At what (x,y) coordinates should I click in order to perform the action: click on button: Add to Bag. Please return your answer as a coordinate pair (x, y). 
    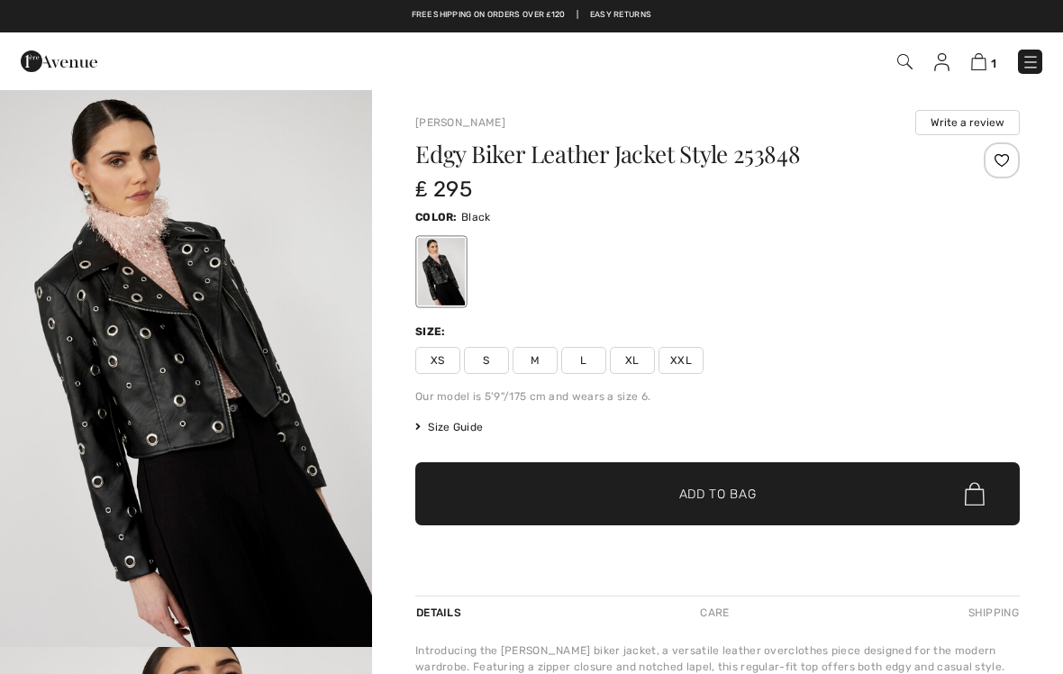
    Looking at the image, I should click on (717, 494).